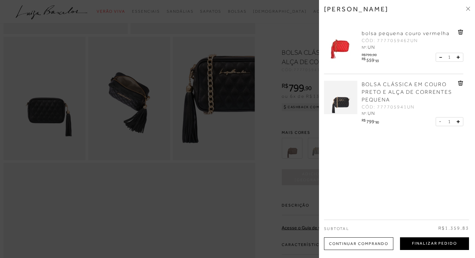 The image size is (475, 258). Describe the element at coordinates (341, 97) in the screenshot. I see `img: BOLSA CLÁSSICA EM COURO PRETO E ALÇA DE CORRENTES PEQUENA` at that location.